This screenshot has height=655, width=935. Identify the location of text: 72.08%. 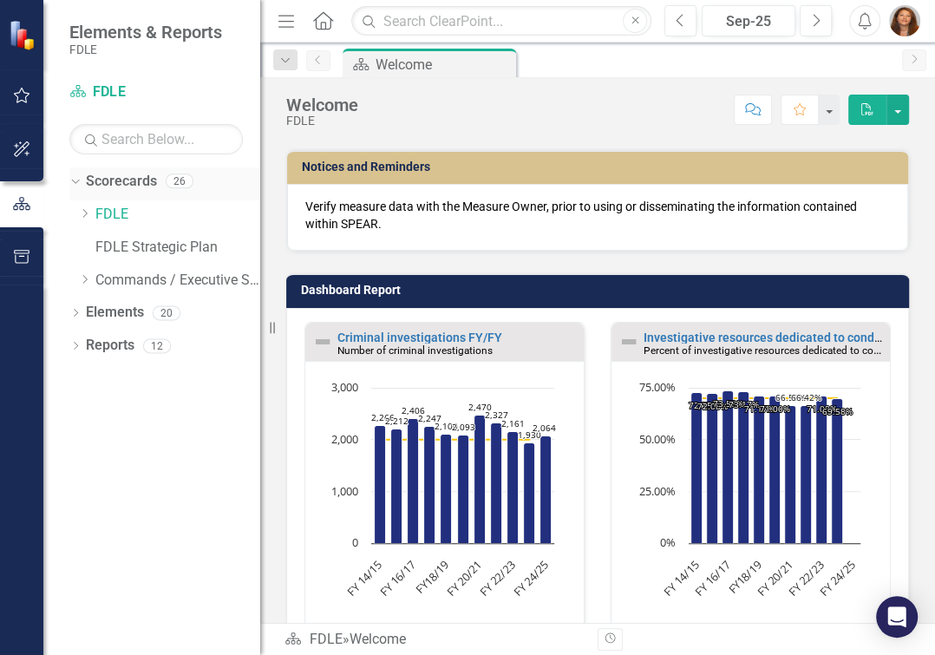
(712, 406).